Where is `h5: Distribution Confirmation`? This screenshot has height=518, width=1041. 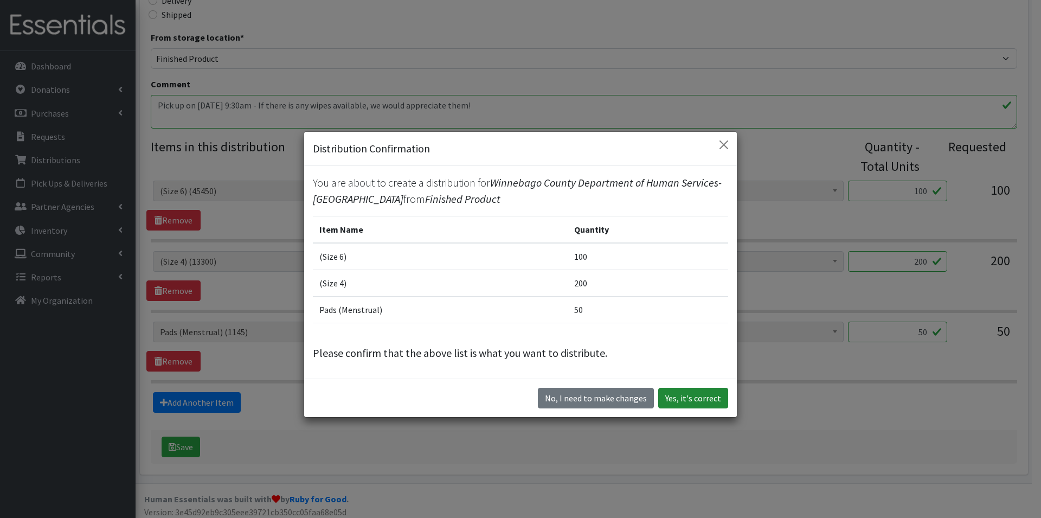
h5: Distribution Confirmation is located at coordinates (371, 149).